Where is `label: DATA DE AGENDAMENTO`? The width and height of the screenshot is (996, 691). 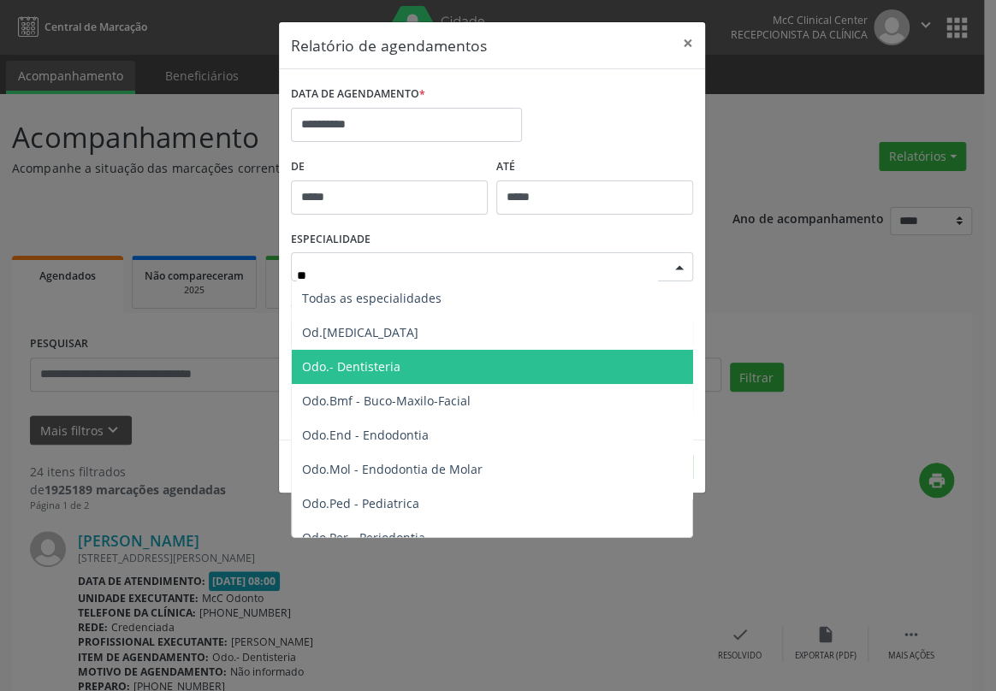 label: DATA DE AGENDAMENTO is located at coordinates (358, 94).